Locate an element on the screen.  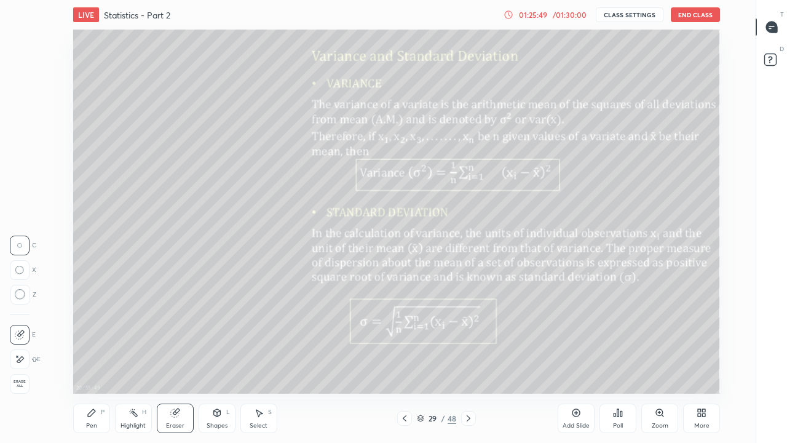
button: End Class is located at coordinates (696, 15).